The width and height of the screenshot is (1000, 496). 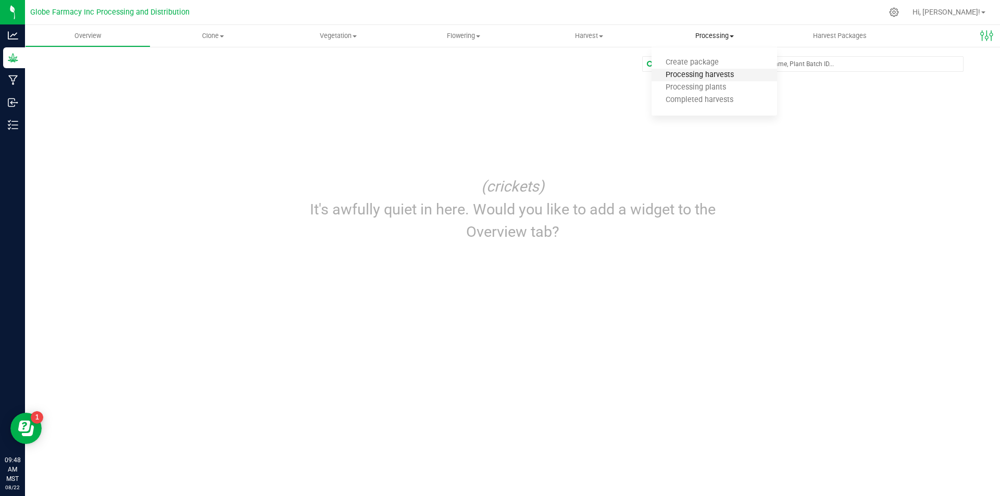 I want to click on p: It's awfully quiet in here. Would you like to add a widget to the Overview tab?, so click(x=512, y=221).